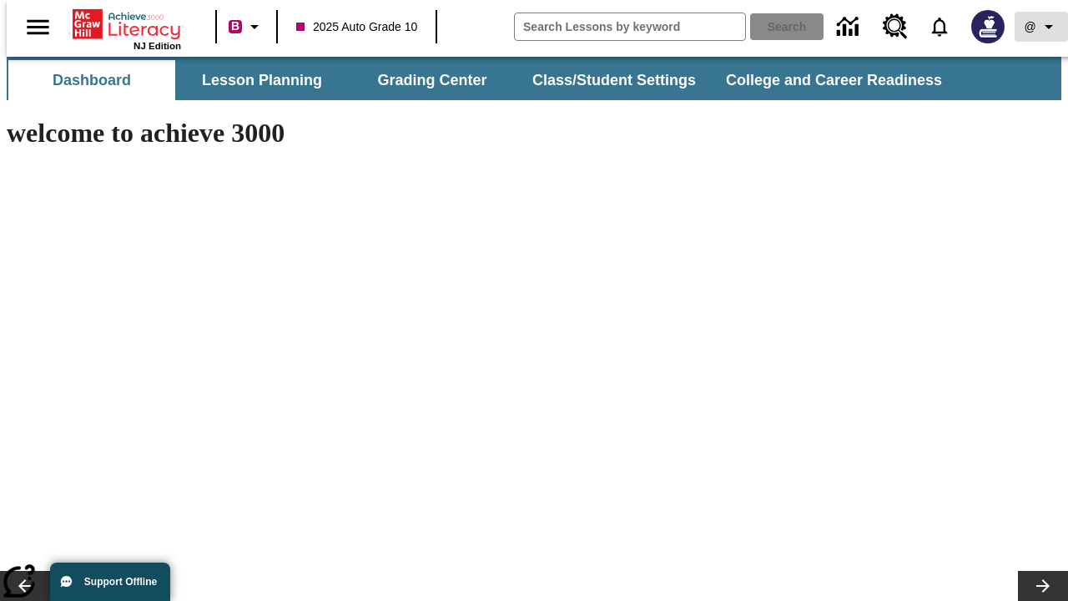  What do you see at coordinates (1043, 586) in the screenshot?
I see `button: Lesson carousel, Next` at bounding box center [1043, 586].